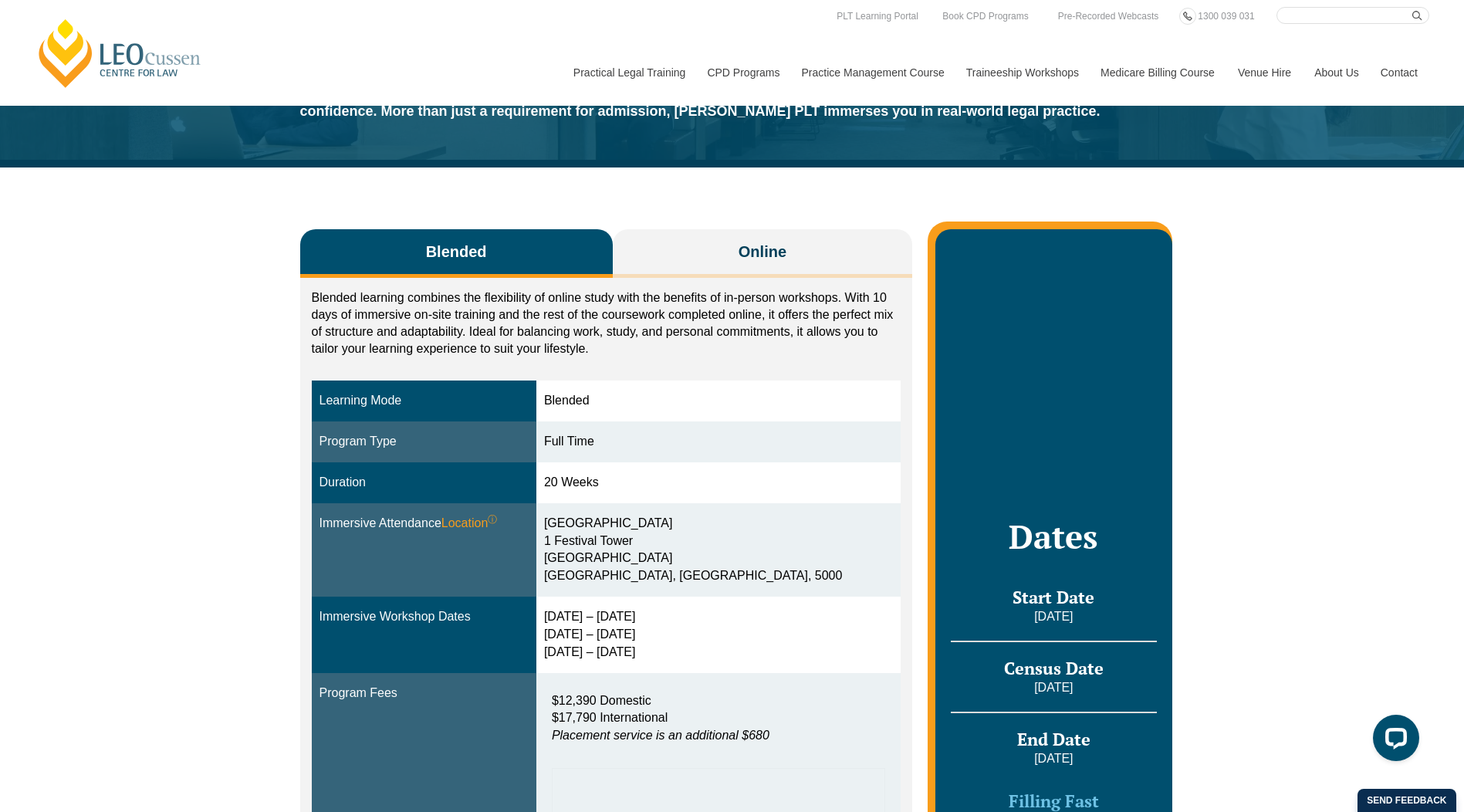 This screenshot has width=1464, height=812. What do you see at coordinates (610, 717) in the screenshot?
I see `span: $17,790 International` at bounding box center [610, 717].